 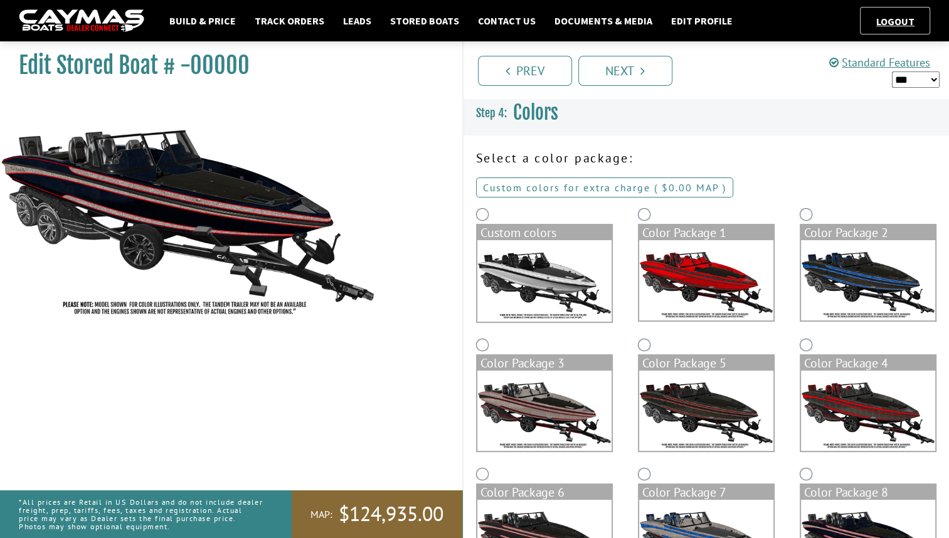 I want to click on div: Color Package 1, so click(x=707, y=233).